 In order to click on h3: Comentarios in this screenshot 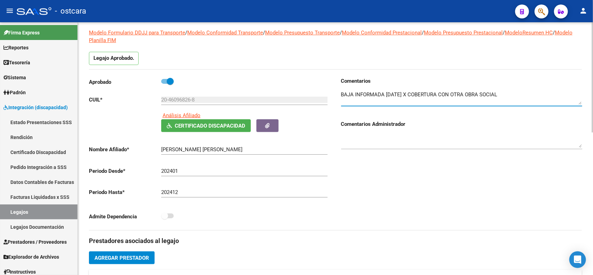, I will do `click(462, 81)`.